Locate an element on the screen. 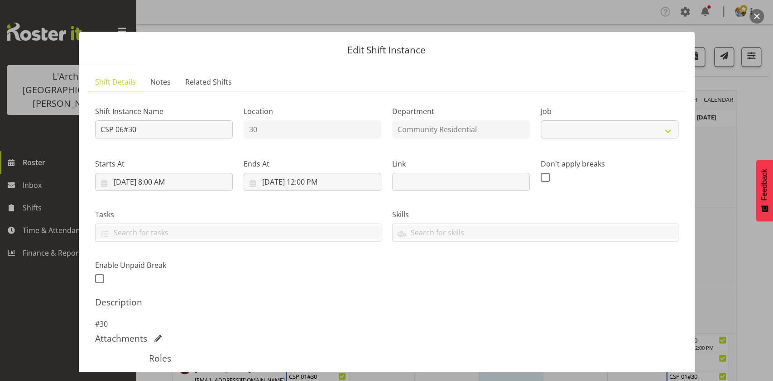  label: Location is located at coordinates (312, 111).